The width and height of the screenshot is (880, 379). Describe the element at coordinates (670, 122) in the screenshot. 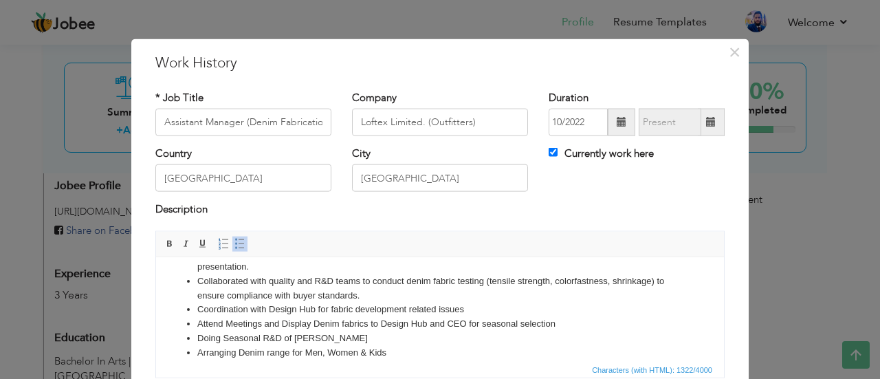

I see `input: Present` at that location.